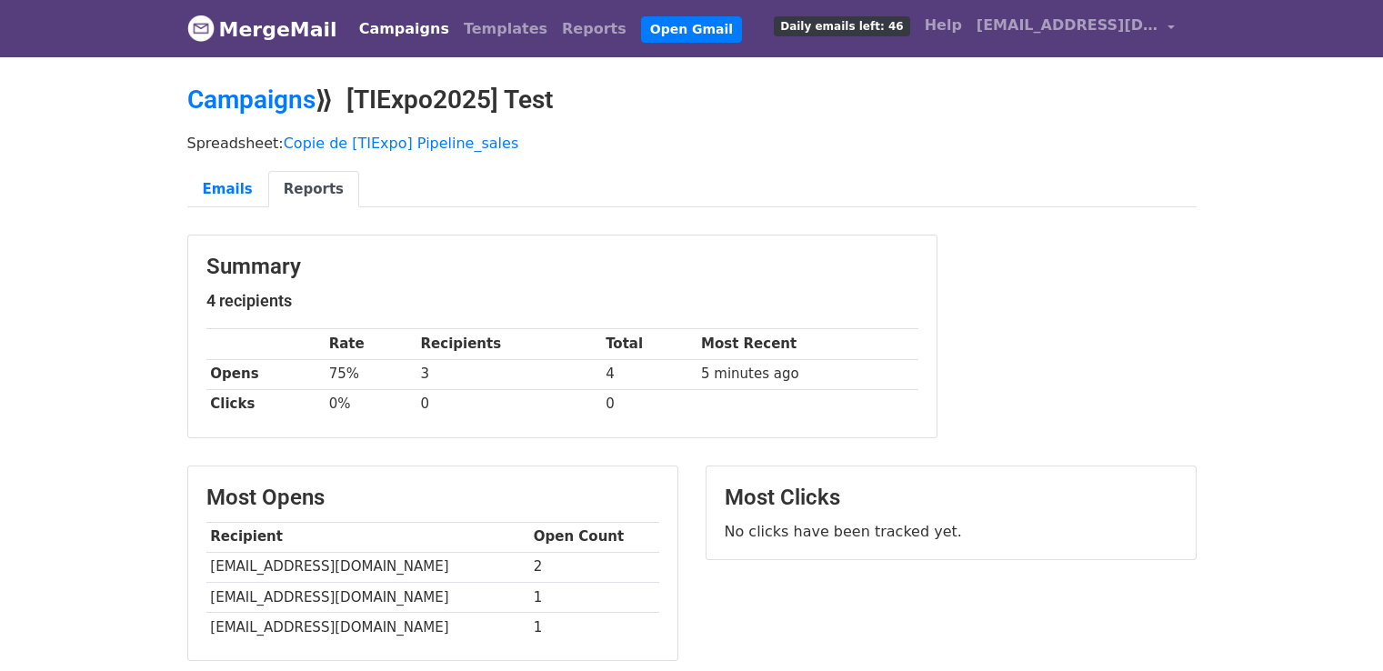 Image resolution: width=1383 pixels, height=671 pixels. I want to click on th: Rate, so click(370, 344).